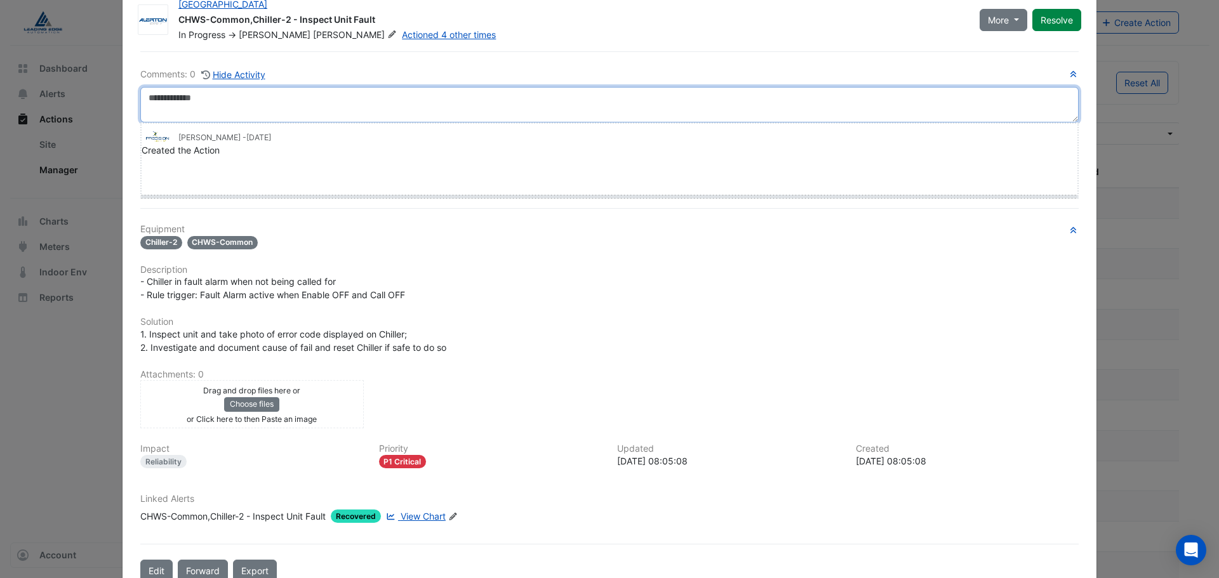 This screenshot has width=1219, height=578. What do you see at coordinates (453, 517) in the screenshot?
I see `fa-icon: Edit Linked Alerts` at bounding box center [453, 517].